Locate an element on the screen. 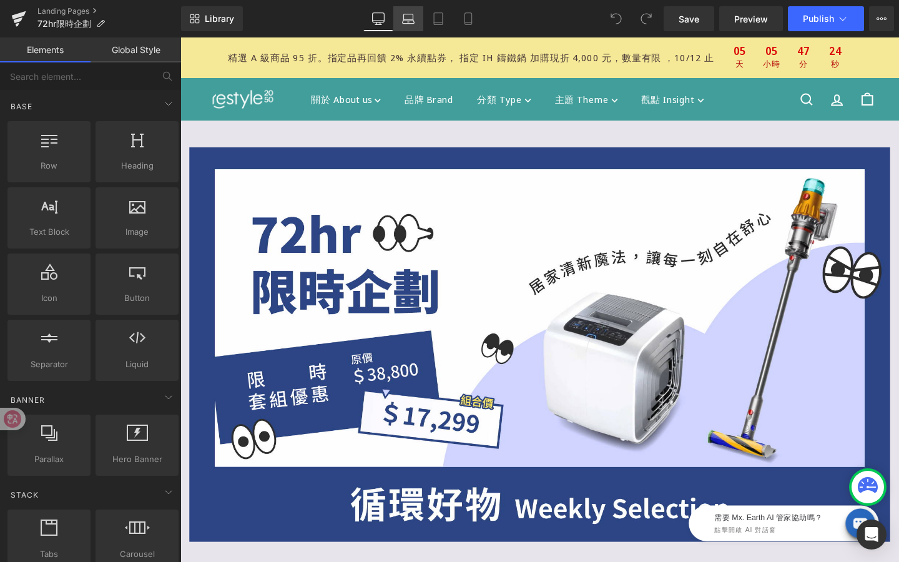  span: Parallax is located at coordinates (49, 459).